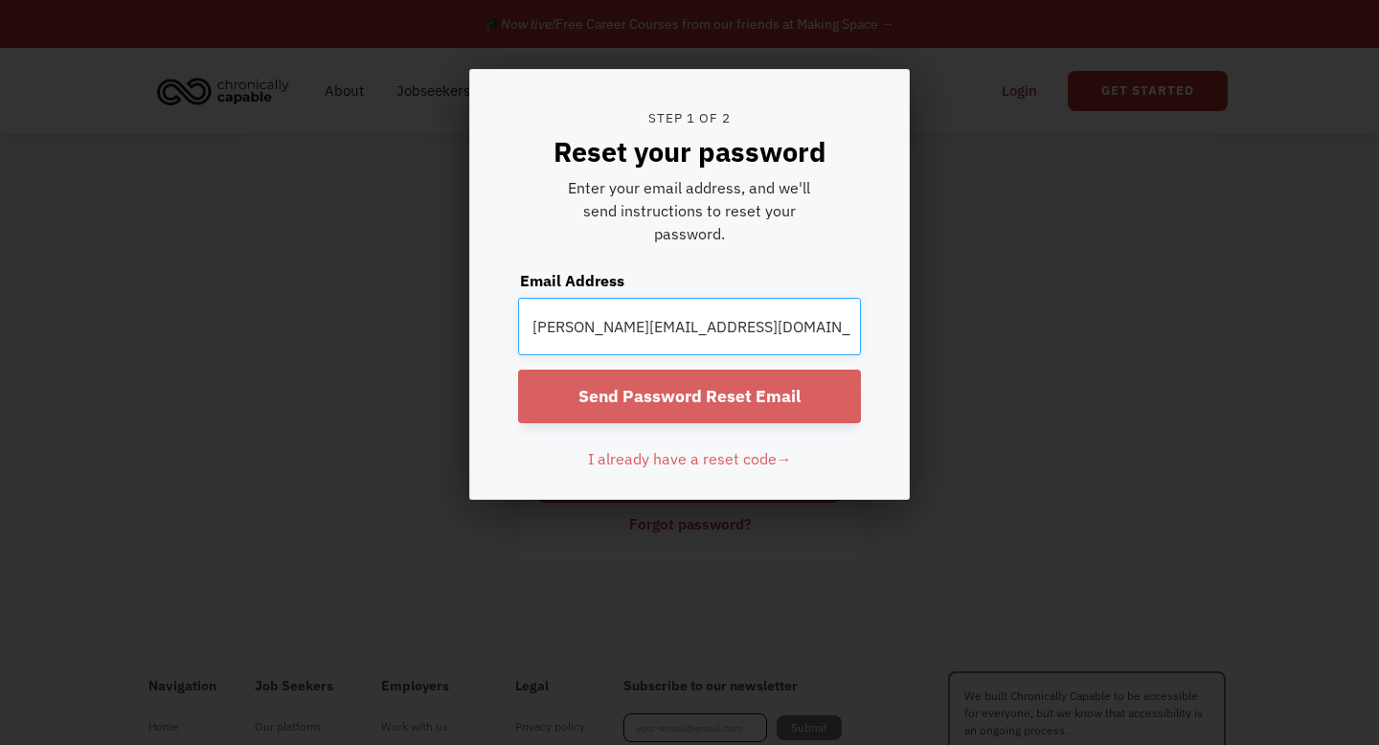 The height and width of the screenshot is (745, 1379). Describe the element at coordinates (682, 459) in the screenshot. I see `span: I already have a reset code` at that location.